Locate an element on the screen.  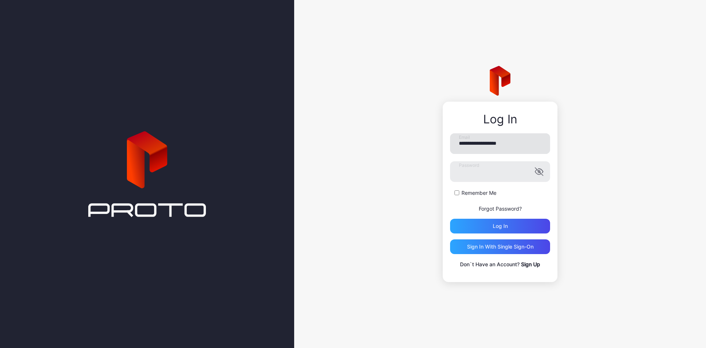
div: Log In is located at coordinates (500, 119).